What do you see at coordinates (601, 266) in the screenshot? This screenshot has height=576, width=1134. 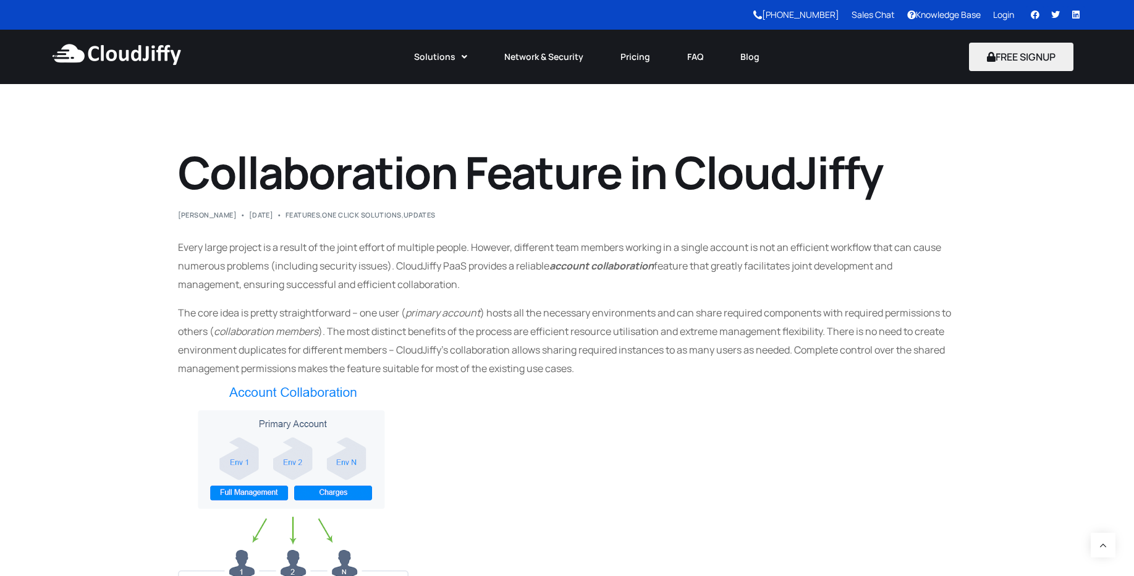 I see `i: account collaboration` at bounding box center [601, 266].